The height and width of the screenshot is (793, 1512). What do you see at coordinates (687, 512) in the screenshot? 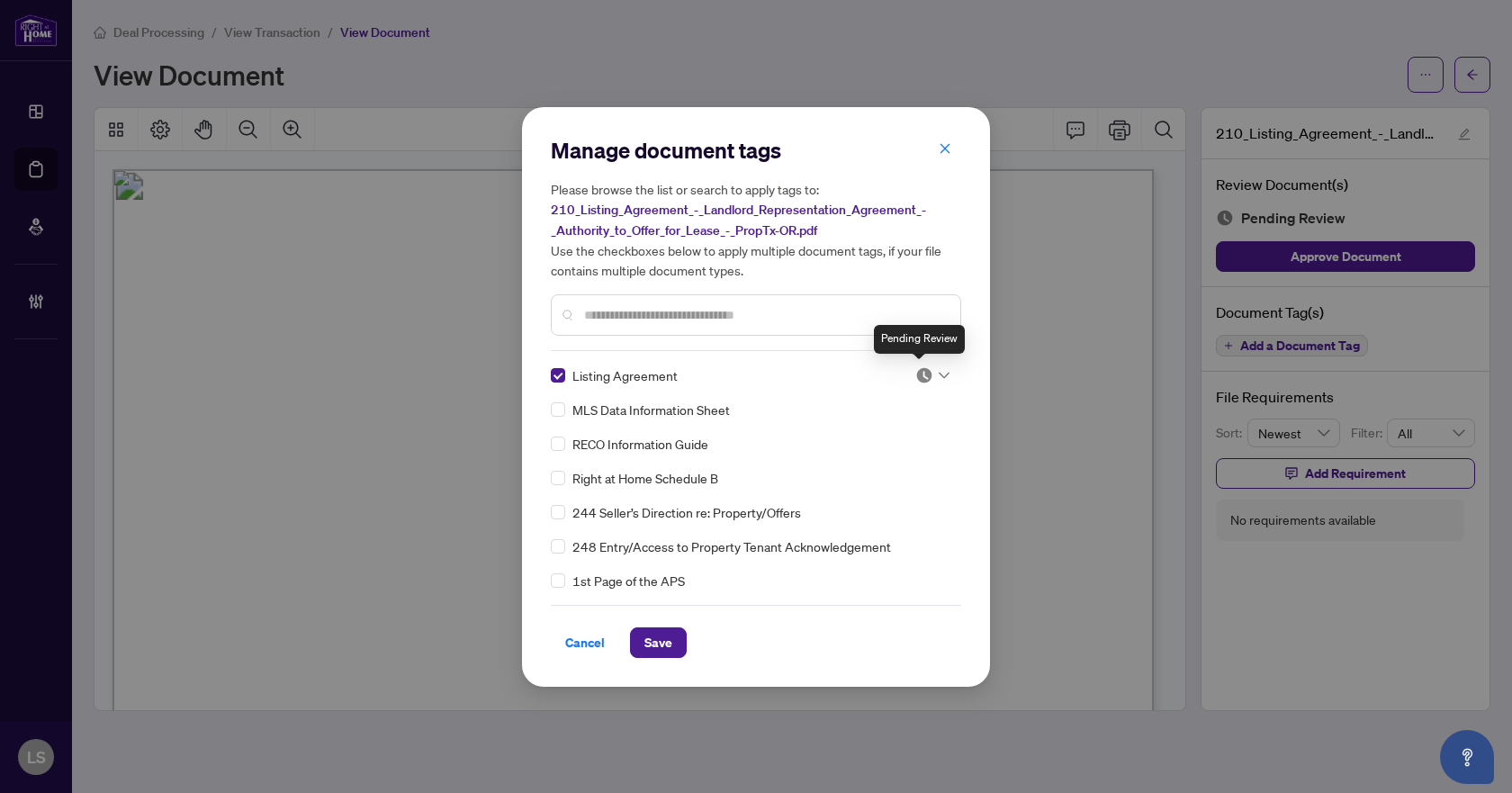
I see `span: 244 Seller’s Direction re: Property/Offers` at bounding box center [687, 512].